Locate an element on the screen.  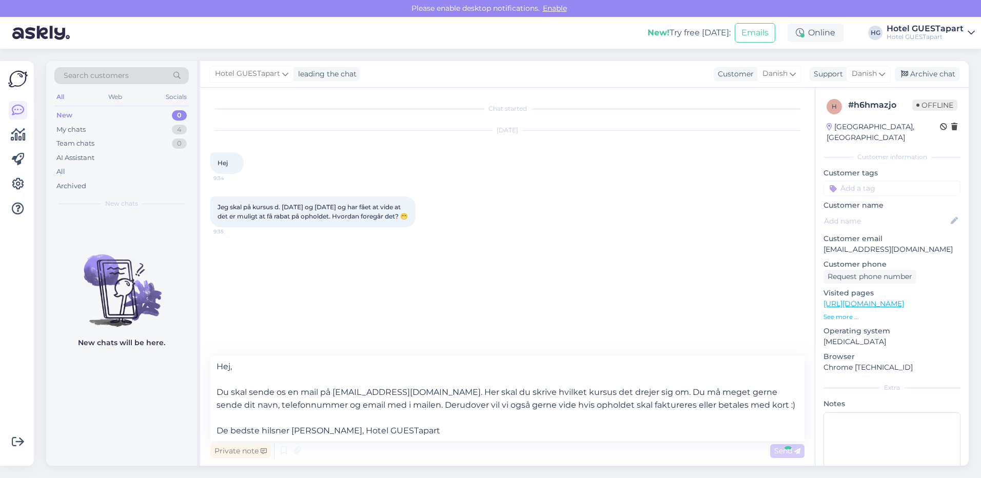
input: Add name is located at coordinates (886, 221).